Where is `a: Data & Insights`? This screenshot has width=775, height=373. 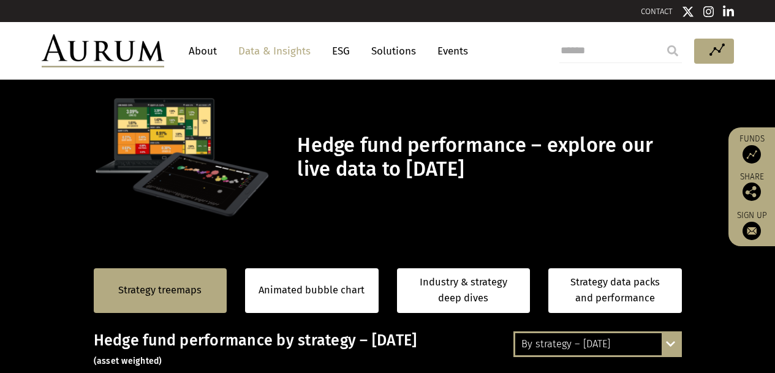
a: Data & Insights is located at coordinates (275, 51).